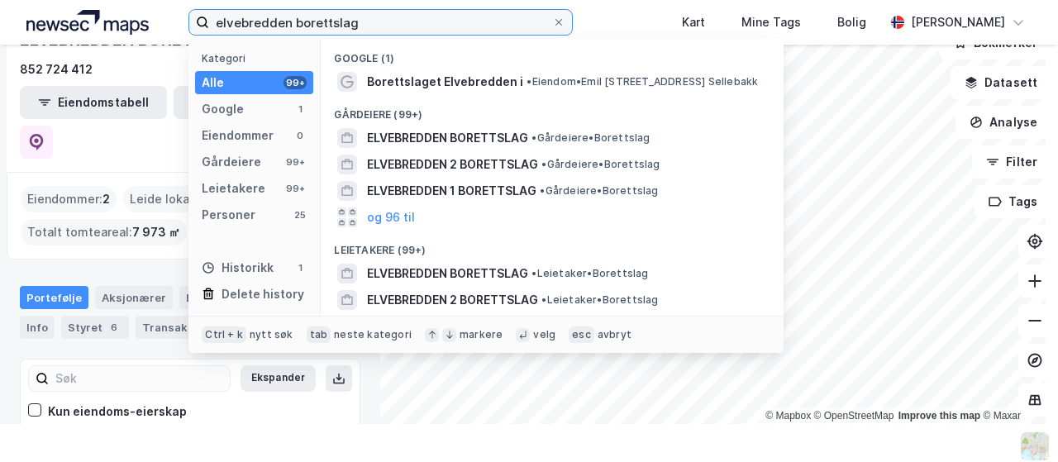 This screenshot has height=462, width=1058. What do you see at coordinates (694, 22) in the screenshot?
I see `div: Kart` at bounding box center [694, 22].